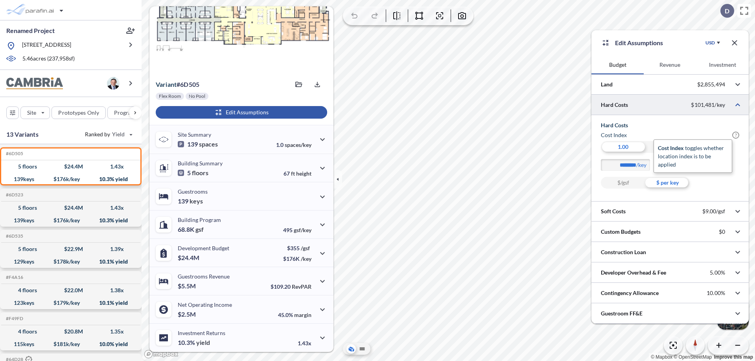 The image size is (755, 361). Describe the element at coordinates (622, 314) in the screenshot. I see `p: Guestroom FF&E` at that location.